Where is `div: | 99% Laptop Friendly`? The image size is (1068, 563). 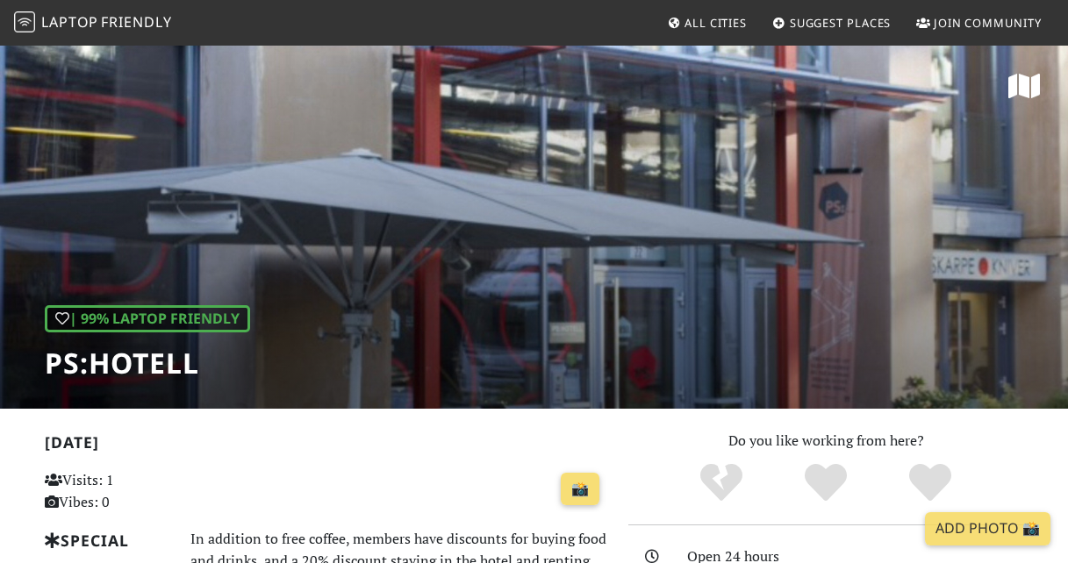
div: | 99% Laptop Friendly is located at coordinates (147, 319).